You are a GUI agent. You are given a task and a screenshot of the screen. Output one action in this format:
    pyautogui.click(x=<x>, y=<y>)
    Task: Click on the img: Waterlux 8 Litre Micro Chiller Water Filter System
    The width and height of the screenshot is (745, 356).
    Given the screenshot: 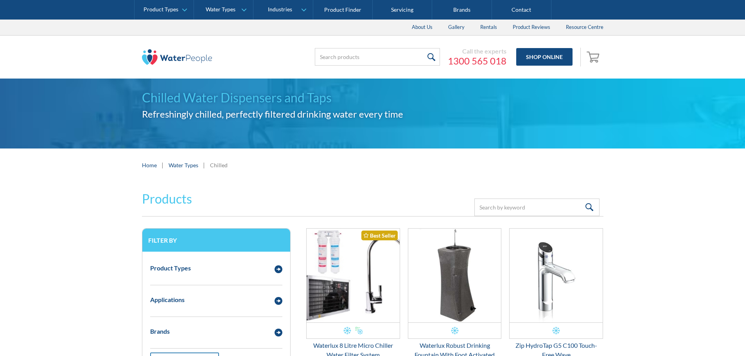 What is the action you would take?
    pyautogui.click(x=353, y=276)
    